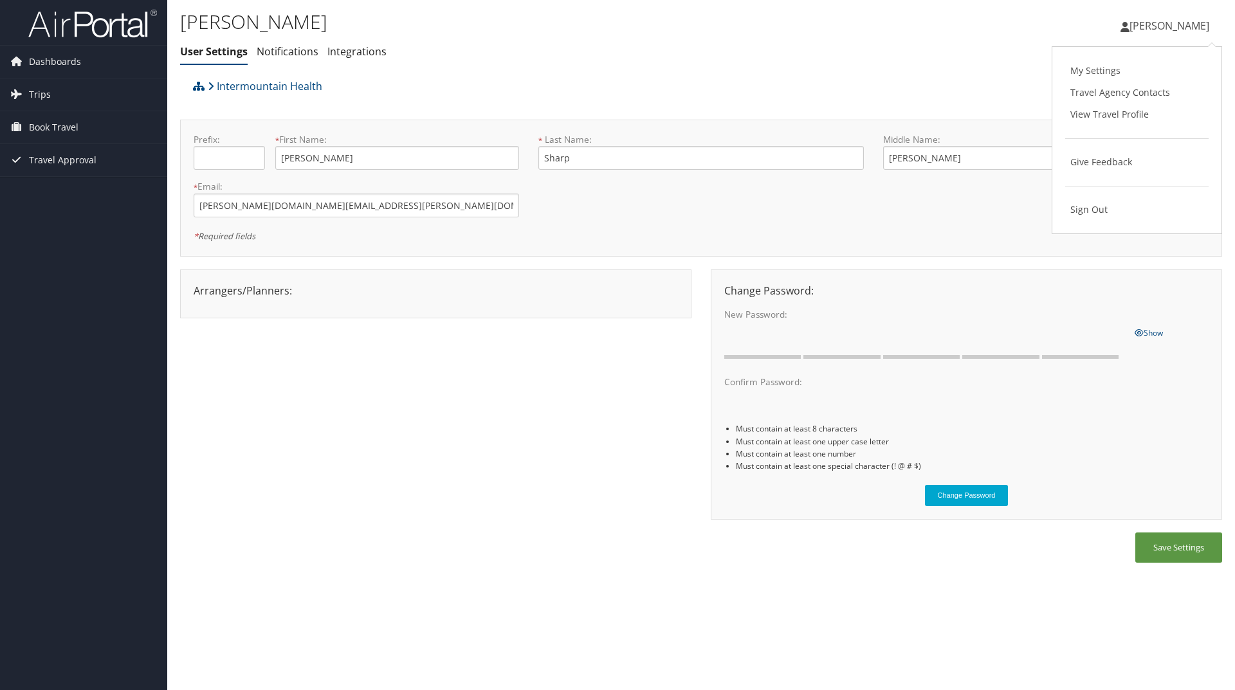  What do you see at coordinates (1149, 332) in the screenshot?
I see `a: Show` at bounding box center [1149, 332].